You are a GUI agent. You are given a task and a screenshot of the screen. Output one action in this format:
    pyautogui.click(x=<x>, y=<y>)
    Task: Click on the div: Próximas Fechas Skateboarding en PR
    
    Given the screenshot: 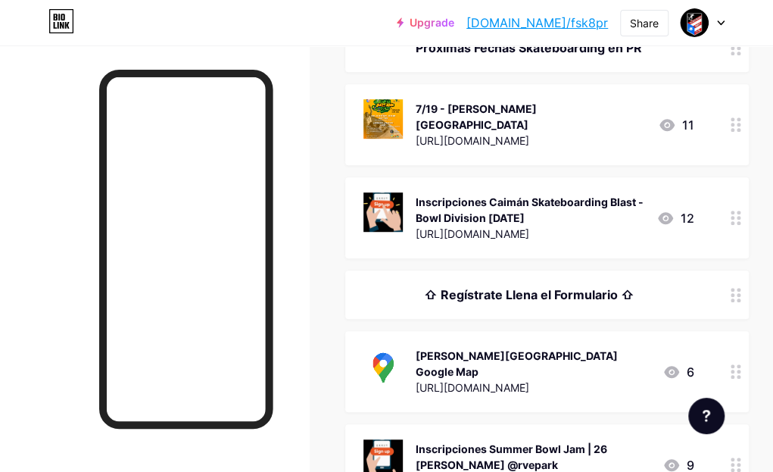 What is the action you would take?
    pyautogui.click(x=529, y=48)
    